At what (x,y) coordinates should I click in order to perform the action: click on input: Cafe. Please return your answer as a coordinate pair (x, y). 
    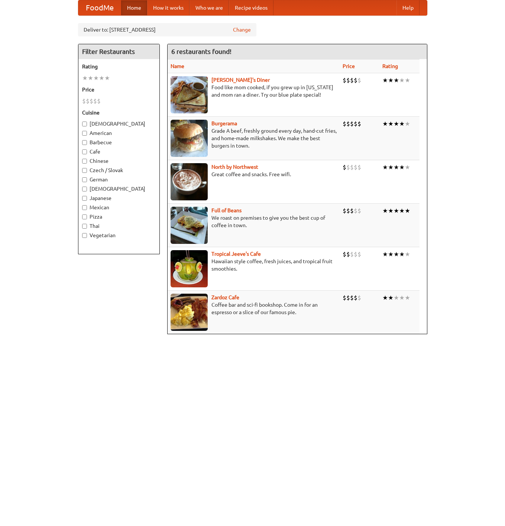
    Looking at the image, I should click on (84, 152).